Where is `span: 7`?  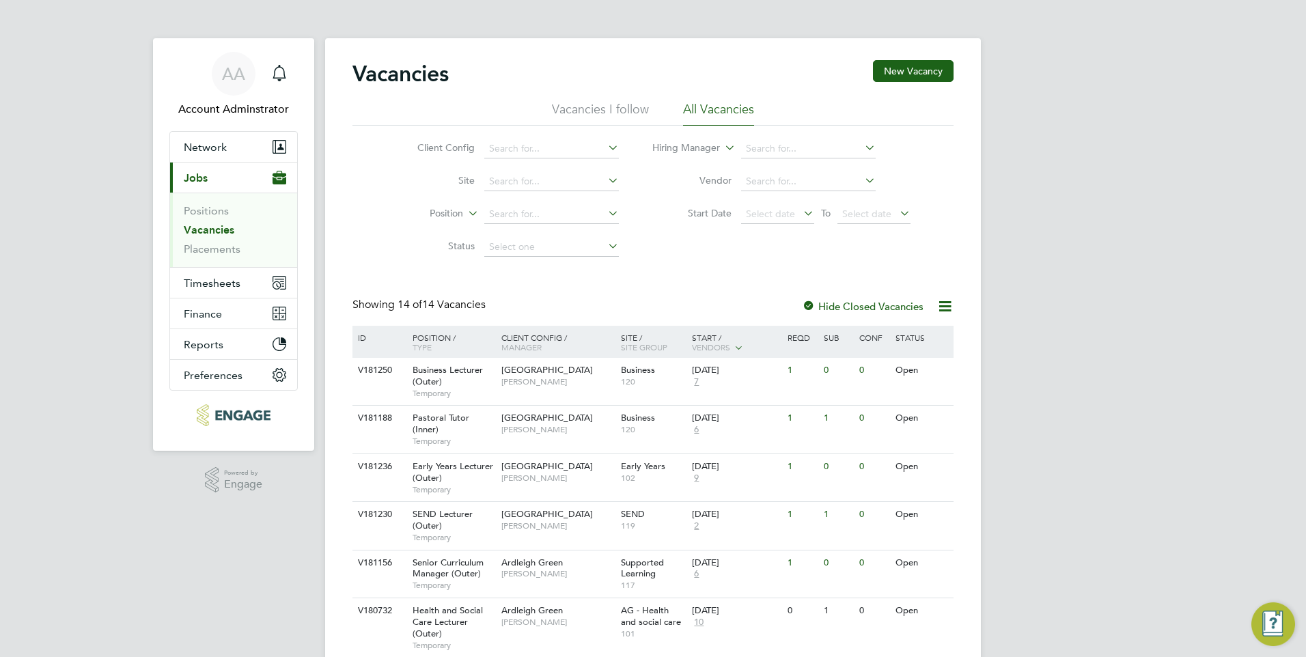 span: 7 is located at coordinates (696, 382).